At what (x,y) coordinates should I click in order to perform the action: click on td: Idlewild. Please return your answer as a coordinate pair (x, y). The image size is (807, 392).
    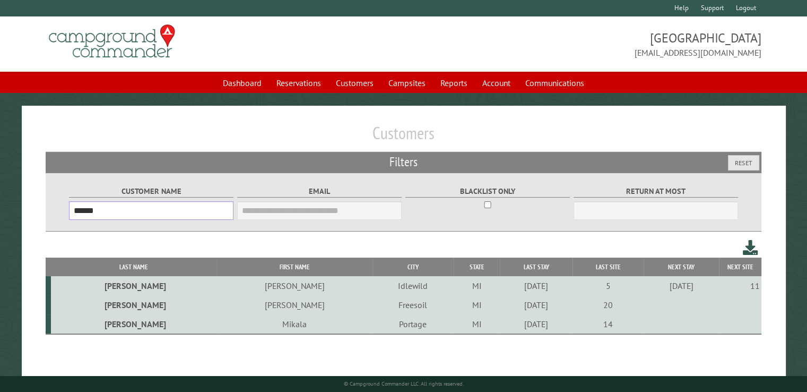
    Looking at the image, I should click on (413, 286).